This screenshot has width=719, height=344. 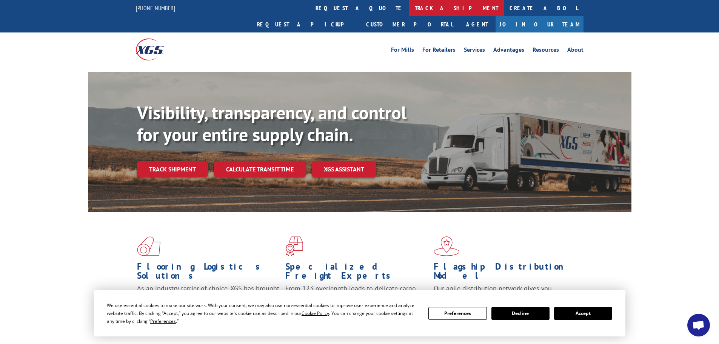 What do you see at coordinates (439, 51) in the screenshot?
I see `a: For Retailers` at bounding box center [439, 51].